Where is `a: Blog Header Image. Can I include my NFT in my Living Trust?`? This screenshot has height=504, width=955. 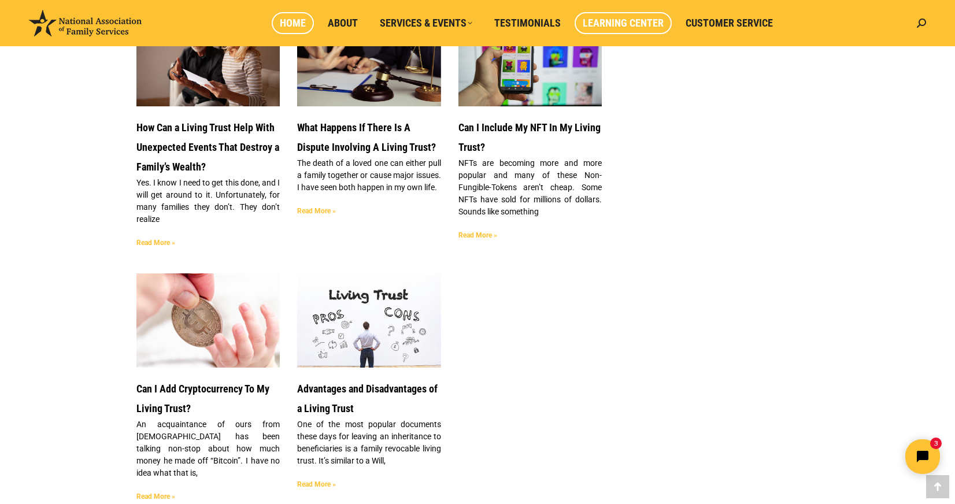
a: Blog Header Image. Can I include my NFT in my Living Trust? is located at coordinates (530, 59).